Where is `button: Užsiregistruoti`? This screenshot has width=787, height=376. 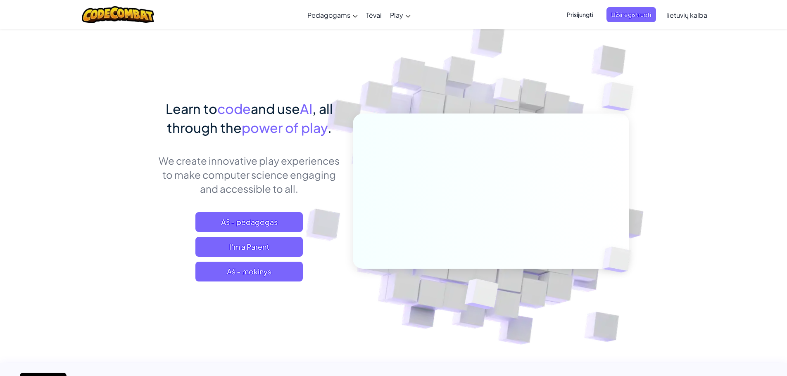
button: Užsiregistruoti is located at coordinates (631, 14).